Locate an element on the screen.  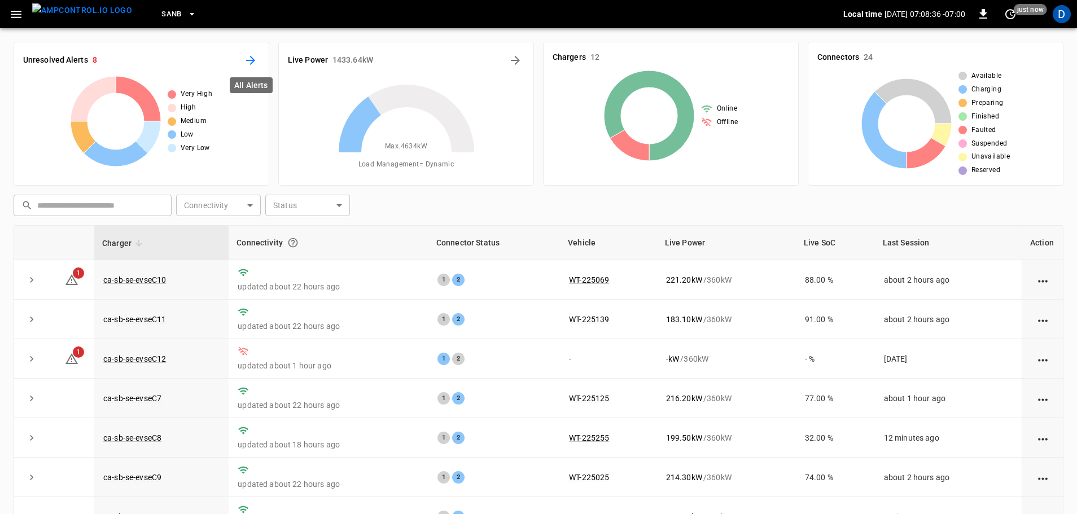
td: 91.00 % is located at coordinates (835, 319).